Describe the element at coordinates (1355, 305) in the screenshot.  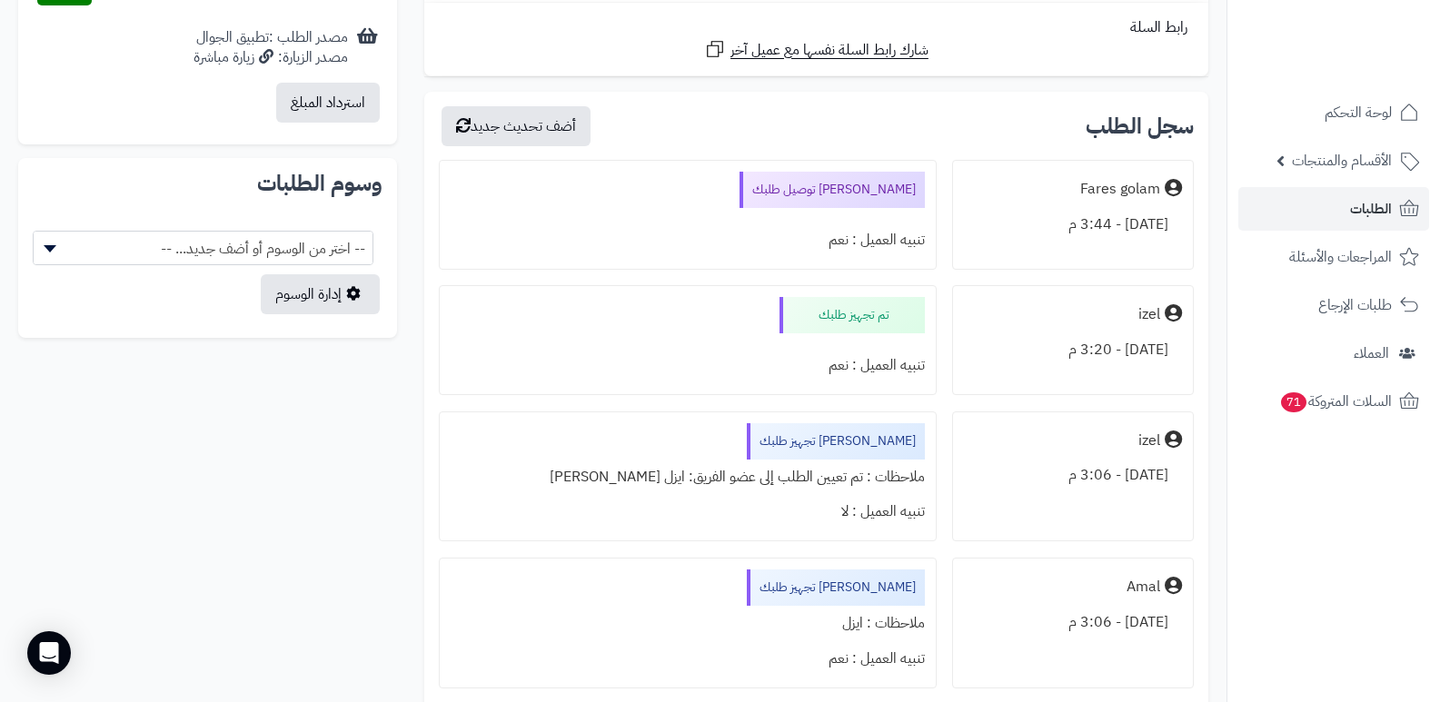
I see `span: طلبات الإرجاع` at that location.